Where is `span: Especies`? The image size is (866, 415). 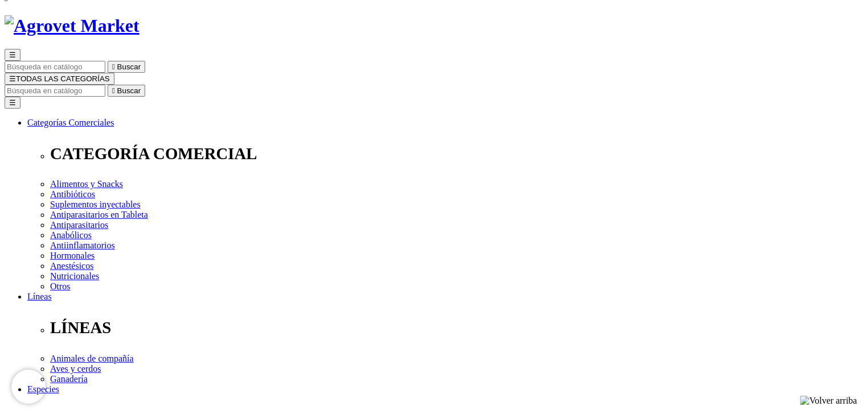
span: Especies is located at coordinates (43, 389).